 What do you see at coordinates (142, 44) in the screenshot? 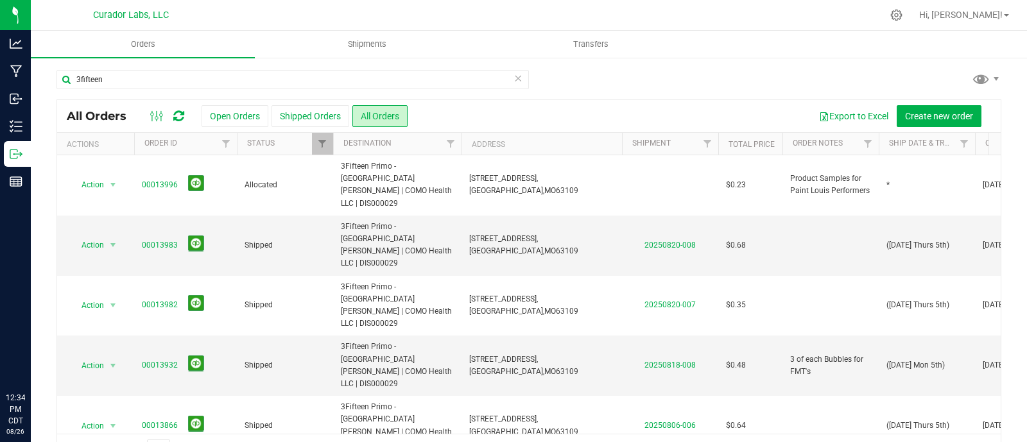
I see `a: Orders` at bounding box center [142, 44].